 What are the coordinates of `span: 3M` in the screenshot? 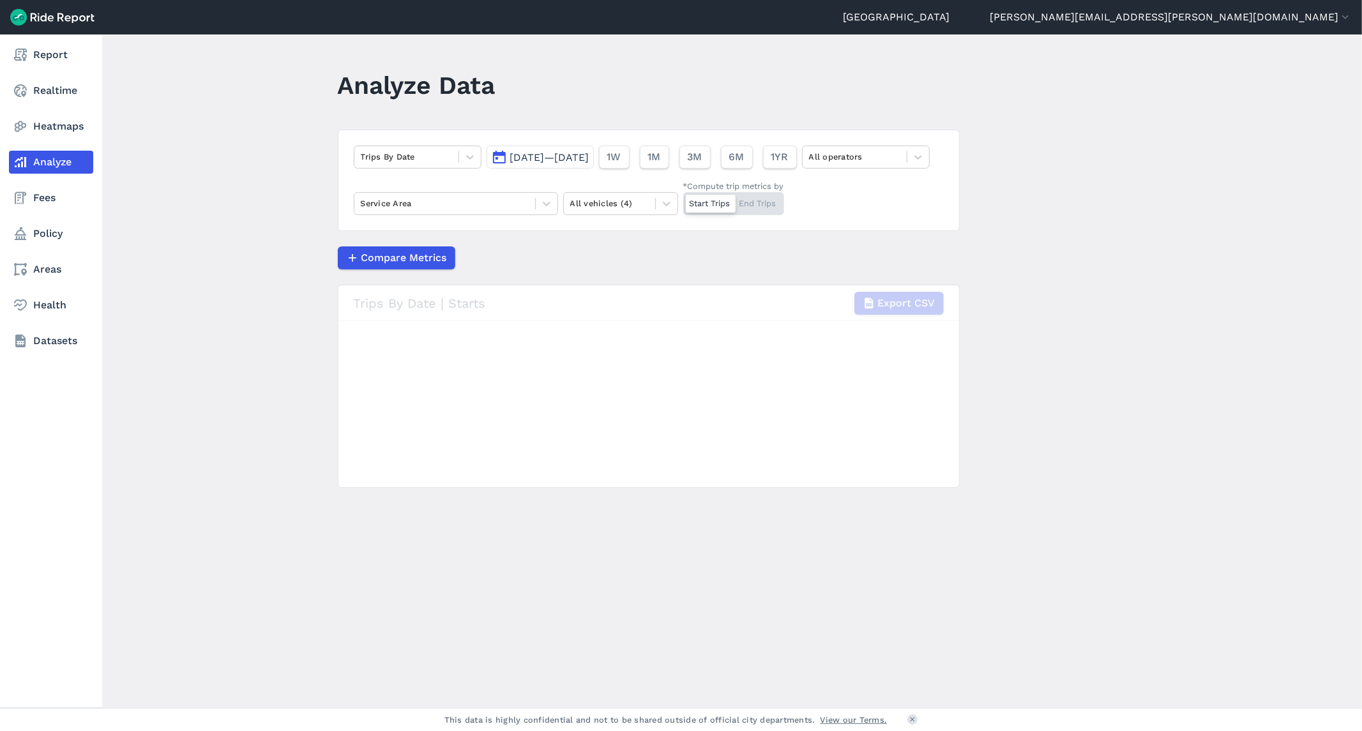 It's located at (695, 157).